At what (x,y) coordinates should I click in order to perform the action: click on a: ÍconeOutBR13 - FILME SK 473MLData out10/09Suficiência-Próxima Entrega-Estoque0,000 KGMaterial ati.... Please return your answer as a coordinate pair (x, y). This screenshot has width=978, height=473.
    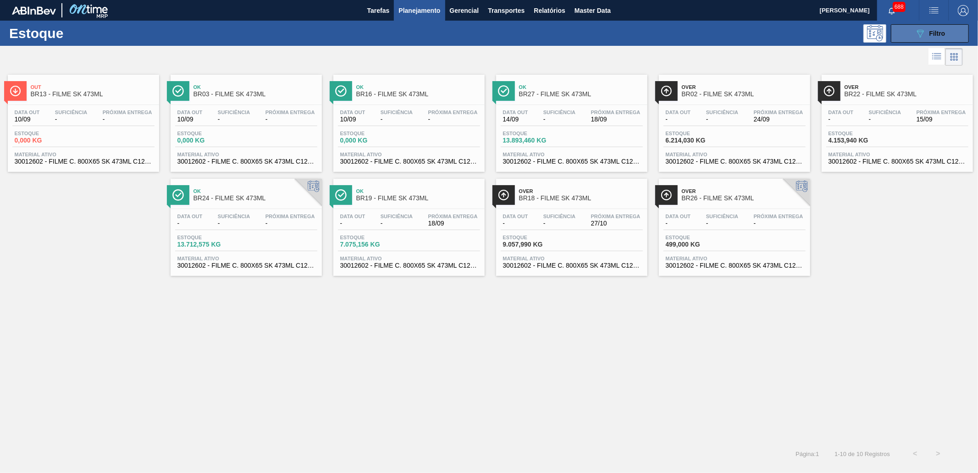
    Looking at the image, I should click on (82, 120).